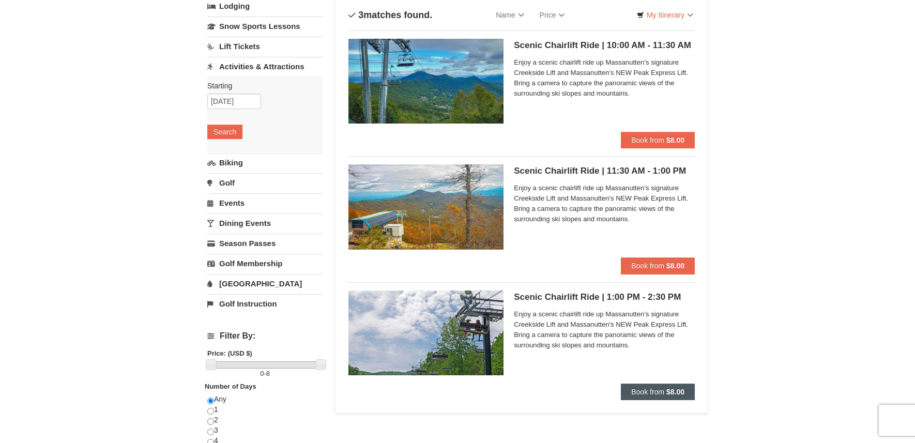 The image size is (915, 443). I want to click on a: My Itinerary, so click(665, 15).